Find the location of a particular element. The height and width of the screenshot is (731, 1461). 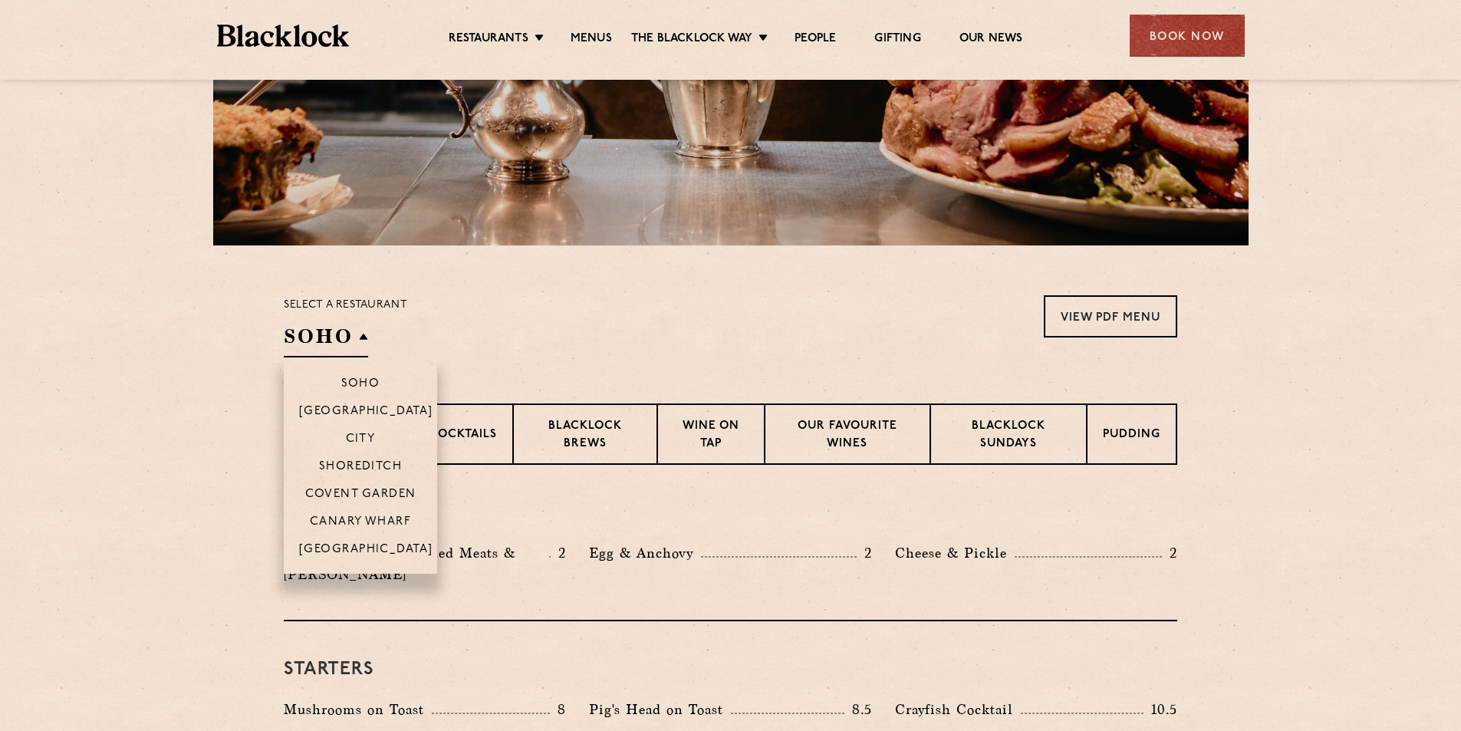

p: Wine on Tap is located at coordinates (711, 436).